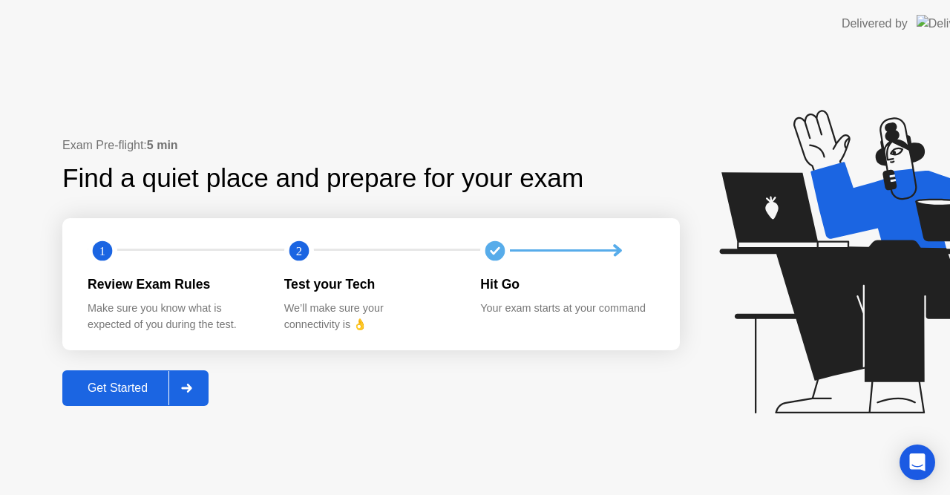 The width and height of the screenshot is (950, 495). Describe the element at coordinates (174, 316) in the screenshot. I see `div: Make sure you know what is expected of you during the test.` at that location.